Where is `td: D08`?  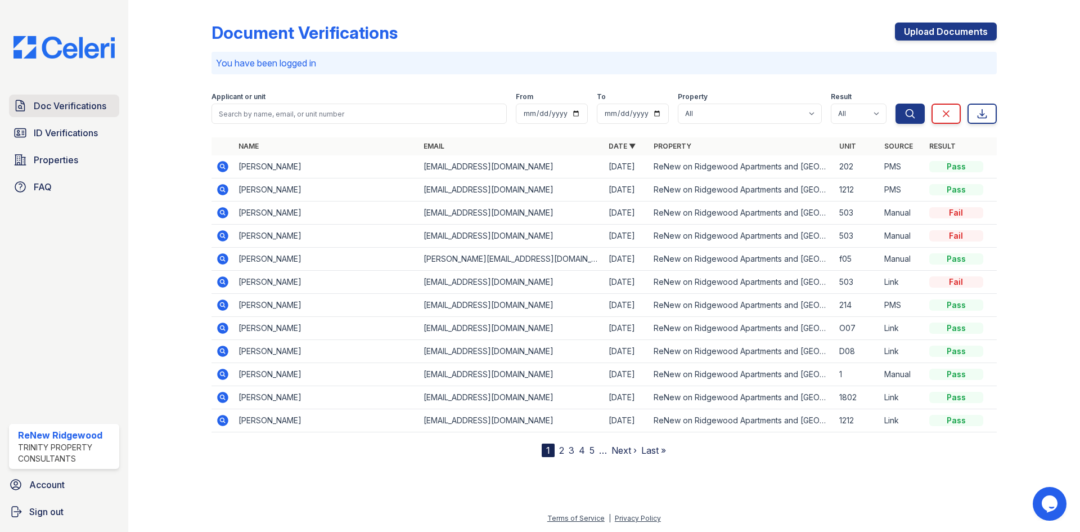 td: D08 is located at coordinates (858, 351).